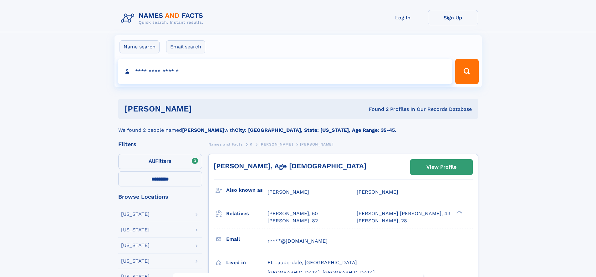 The width and height of the screenshot is (596, 277). I want to click on div: Found 2 Profiles In Our Records Database, so click(376, 109).